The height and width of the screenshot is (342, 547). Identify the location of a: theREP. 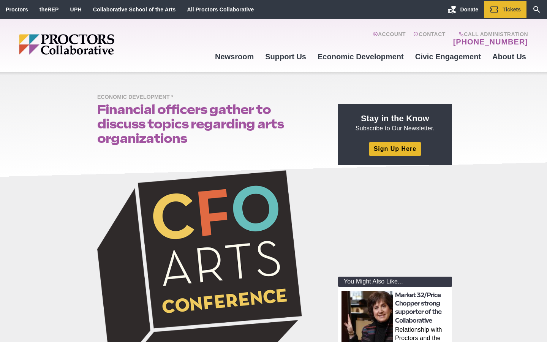
(49, 9).